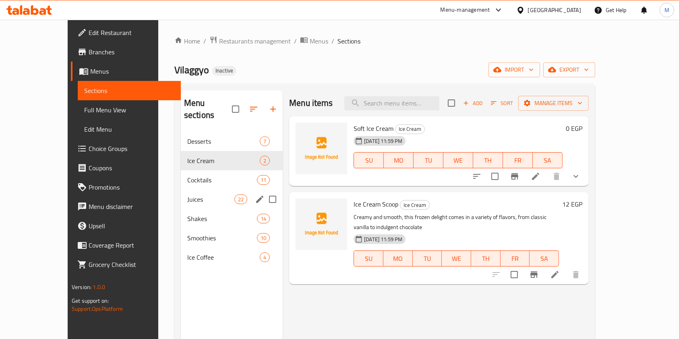 This screenshot has width=679, height=339. What do you see at coordinates (398, 259) in the screenshot?
I see `button: MO` at bounding box center [398, 259].